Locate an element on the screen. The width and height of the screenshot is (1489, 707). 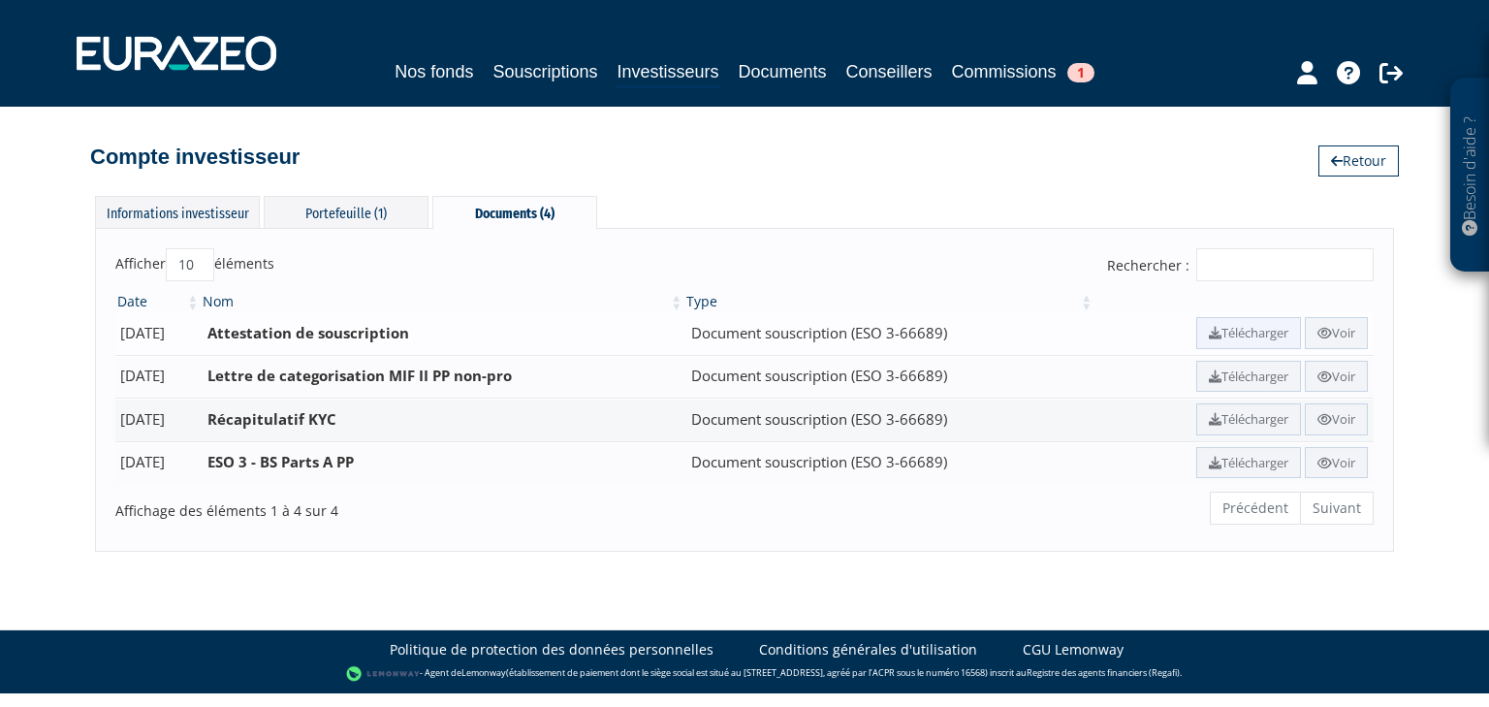
a: Lemonway is located at coordinates (484, 673).